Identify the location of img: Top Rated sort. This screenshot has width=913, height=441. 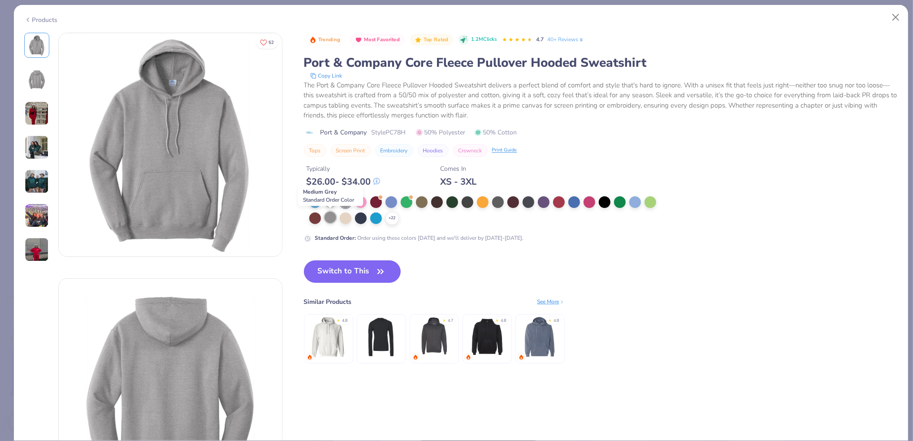
(418, 40).